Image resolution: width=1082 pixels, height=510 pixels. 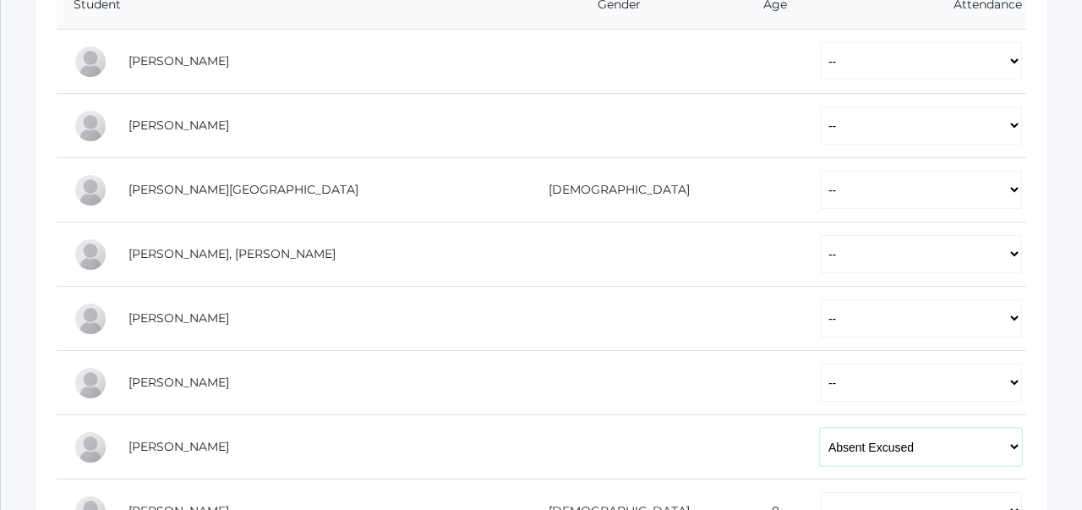 I want to click on div: Jasper Johnson, so click(x=90, y=383).